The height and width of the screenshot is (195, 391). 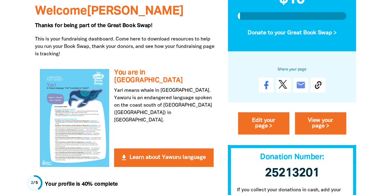 I want to click on button: Copy Link, so click(x=318, y=85).